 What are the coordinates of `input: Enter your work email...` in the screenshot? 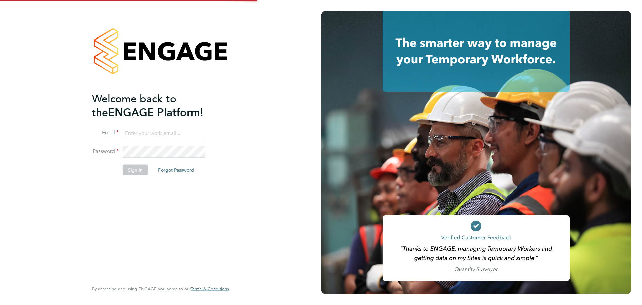 It's located at (164, 133).